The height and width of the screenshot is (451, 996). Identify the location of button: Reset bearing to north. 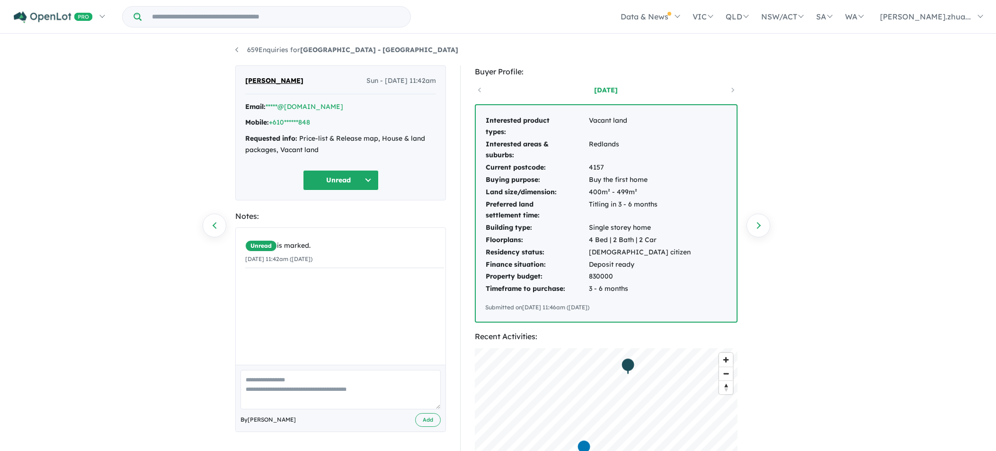
(726, 387).